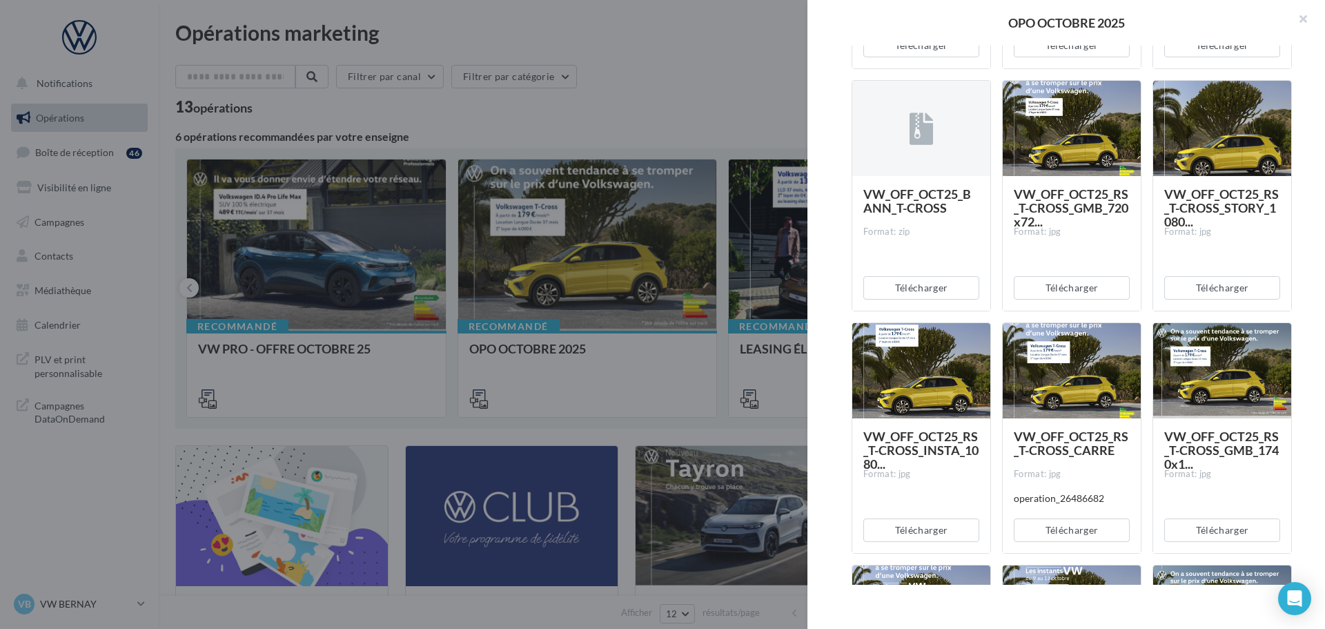 Image resolution: width=1325 pixels, height=629 pixels. I want to click on div: Format: zip, so click(921, 232).